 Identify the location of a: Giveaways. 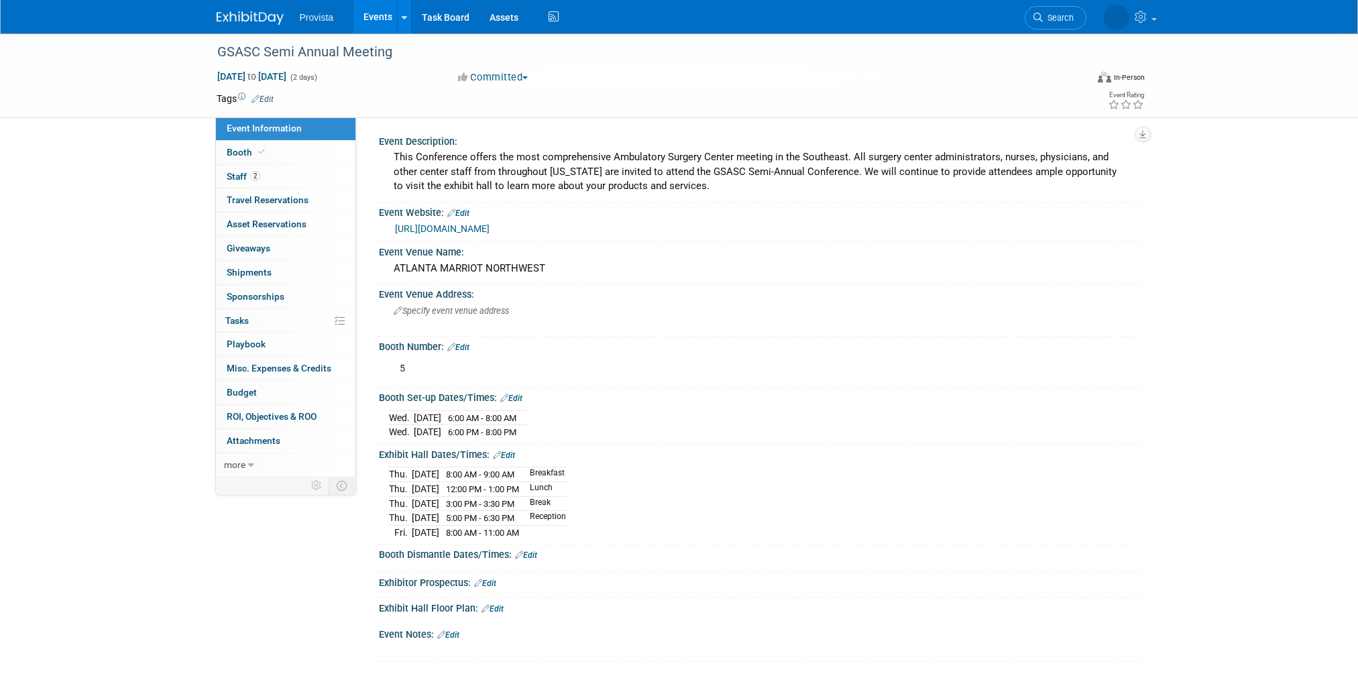
(286, 248).